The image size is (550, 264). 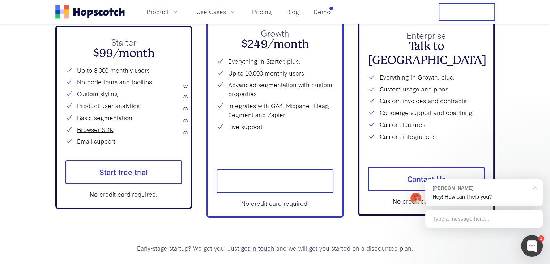 What do you see at coordinates (467, 12) in the screenshot?
I see `button: Free Trial` at bounding box center [467, 12].